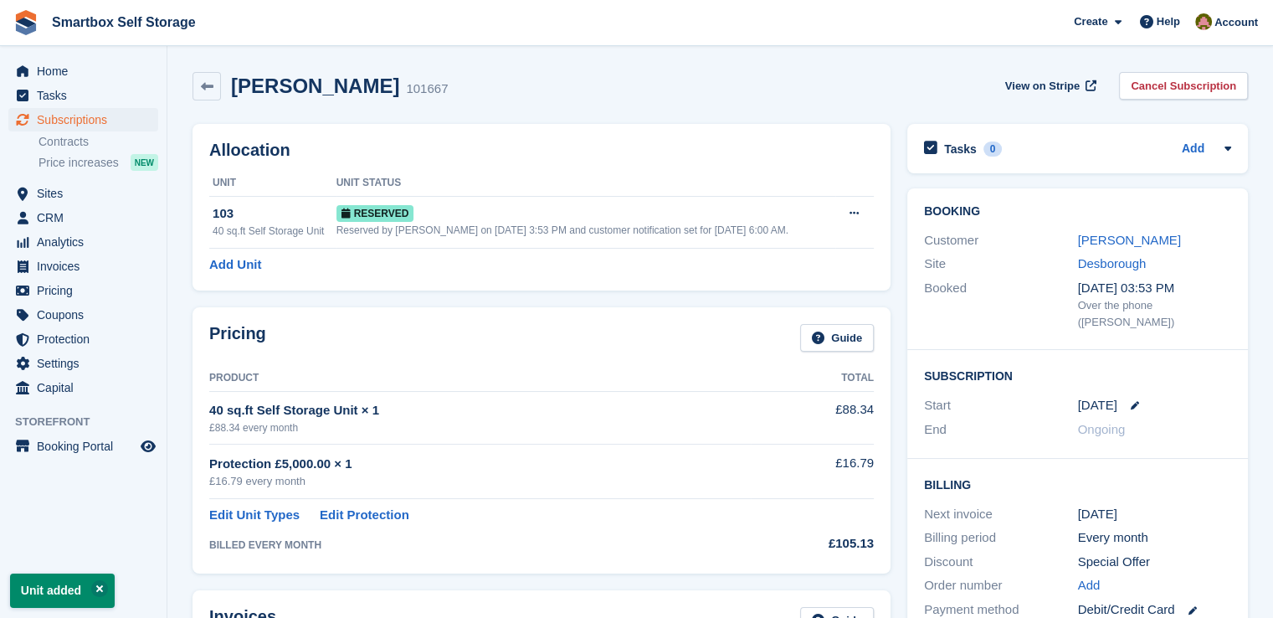 The width and height of the screenshot is (1273, 618). What do you see at coordinates (87, 193) in the screenshot?
I see `span: Sites` at bounding box center [87, 193].